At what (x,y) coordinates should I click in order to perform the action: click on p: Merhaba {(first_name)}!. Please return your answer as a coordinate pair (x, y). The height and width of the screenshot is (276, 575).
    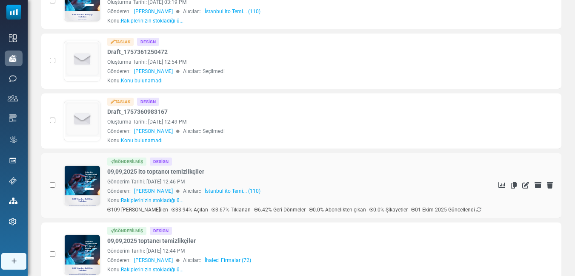
    Looking at the image, I should click on (134, 267).